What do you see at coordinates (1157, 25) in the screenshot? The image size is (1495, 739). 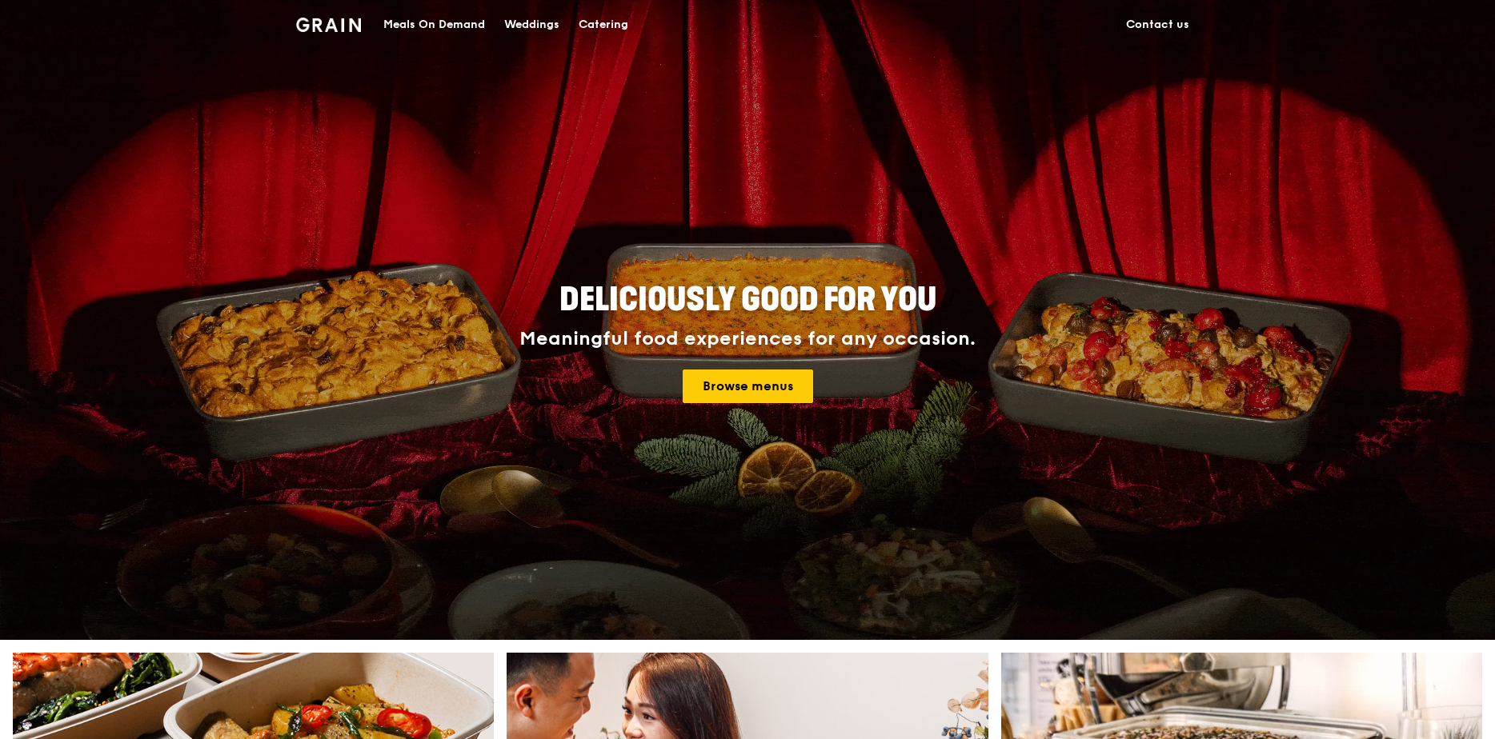 I see `a: Contact us` at bounding box center [1157, 25].